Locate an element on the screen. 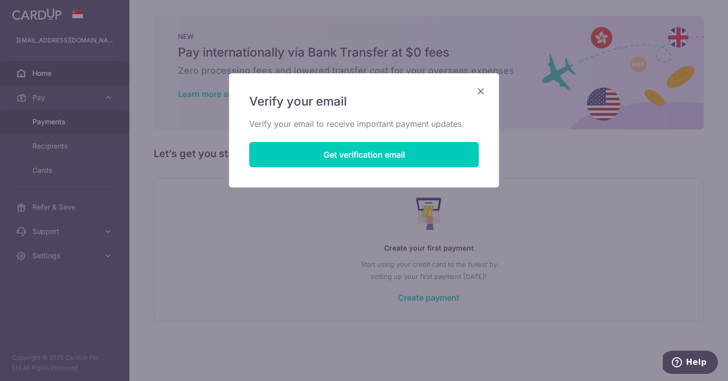 The image size is (728, 381). button: Get verification email is located at coordinates (364, 155).